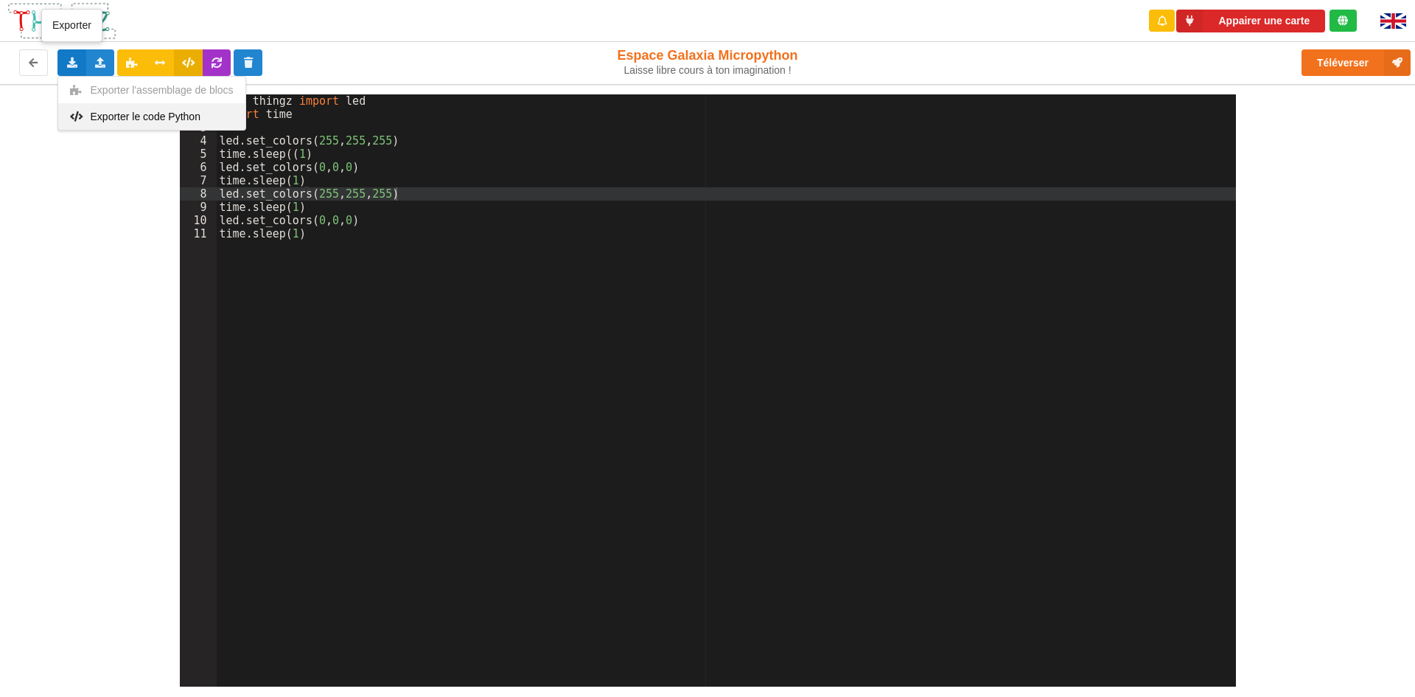 This screenshot has width=1415, height=697. I want to click on button: Appairer une carte, so click(1251, 21).